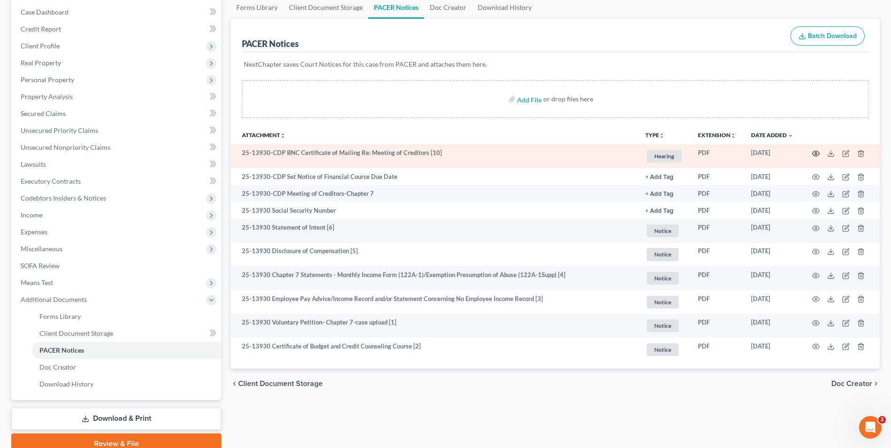  I want to click on span: Download History, so click(66, 384).